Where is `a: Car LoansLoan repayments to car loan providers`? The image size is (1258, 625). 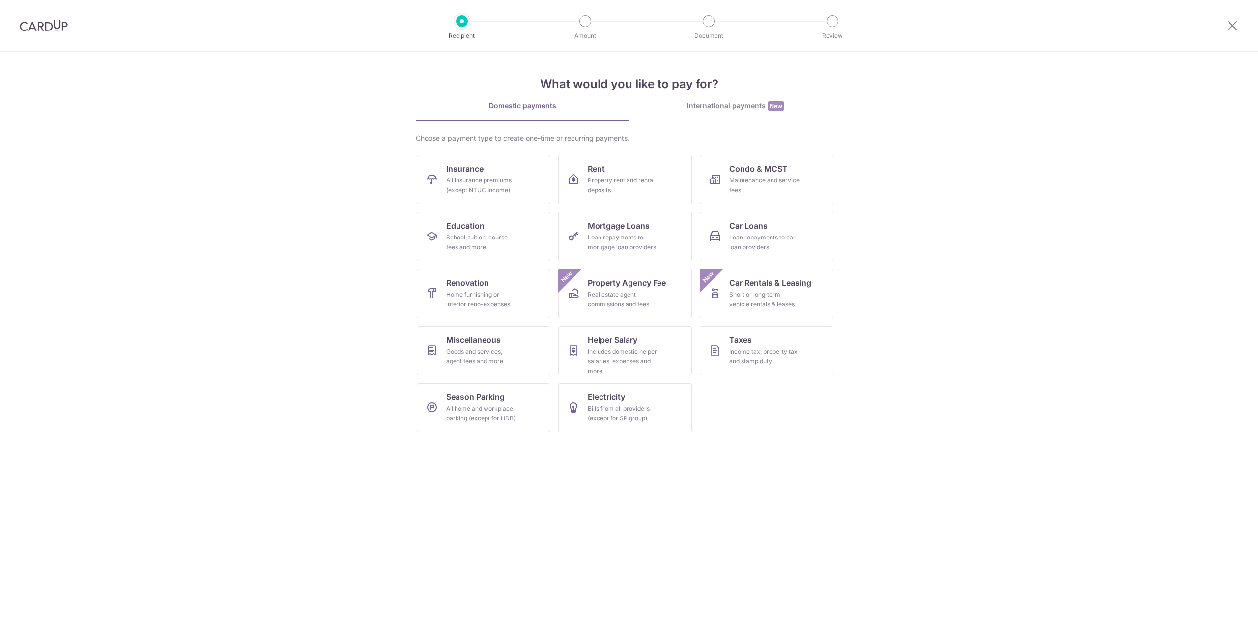
a: Car LoansLoan repayments to car loan providers is located at coordinates (767, 236).